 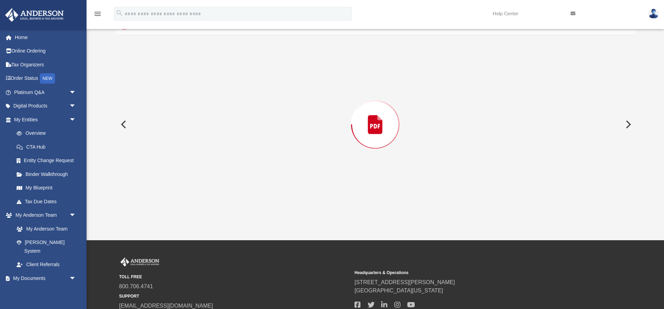 I want to click on a: Entity Change Request, so click(x=48, y=161).